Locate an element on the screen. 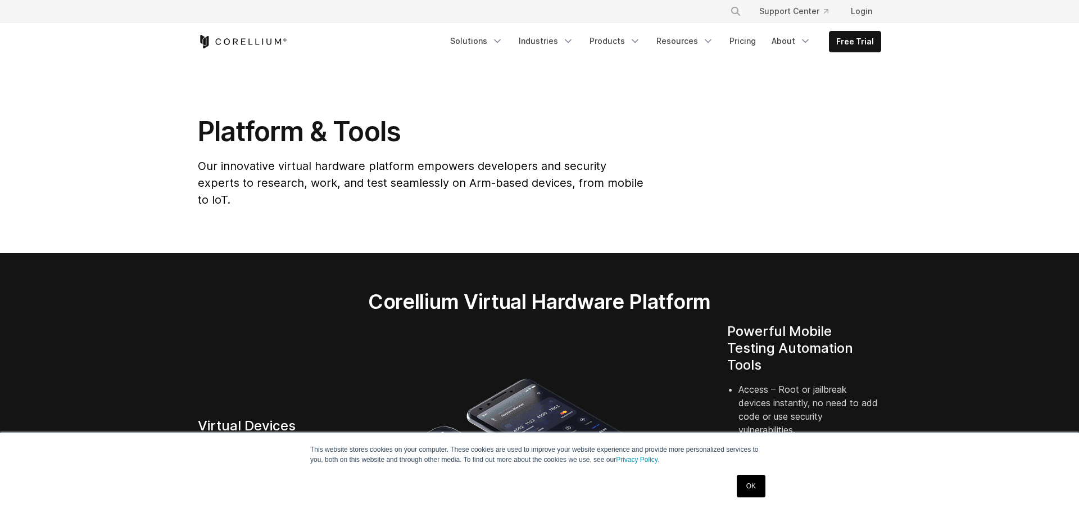 The height and width of the screenshot is (512, 1079). a: About is located at coordinates (792, 41).